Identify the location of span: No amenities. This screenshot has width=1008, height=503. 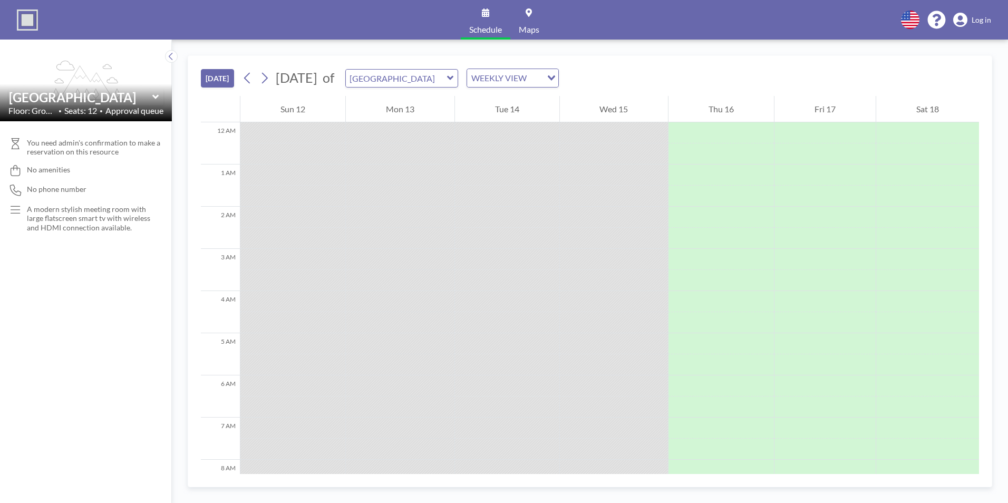
(49, 170).